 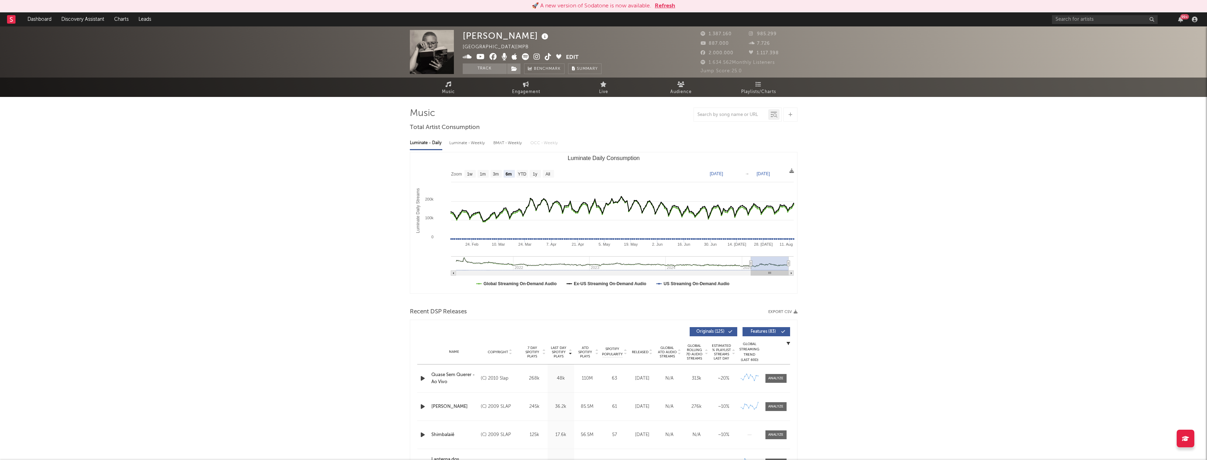 What do you see at coordinates (603, 158) in the screenshot?
I see `text: Luminate Daily Consumption` at bounding box center [603, 158].